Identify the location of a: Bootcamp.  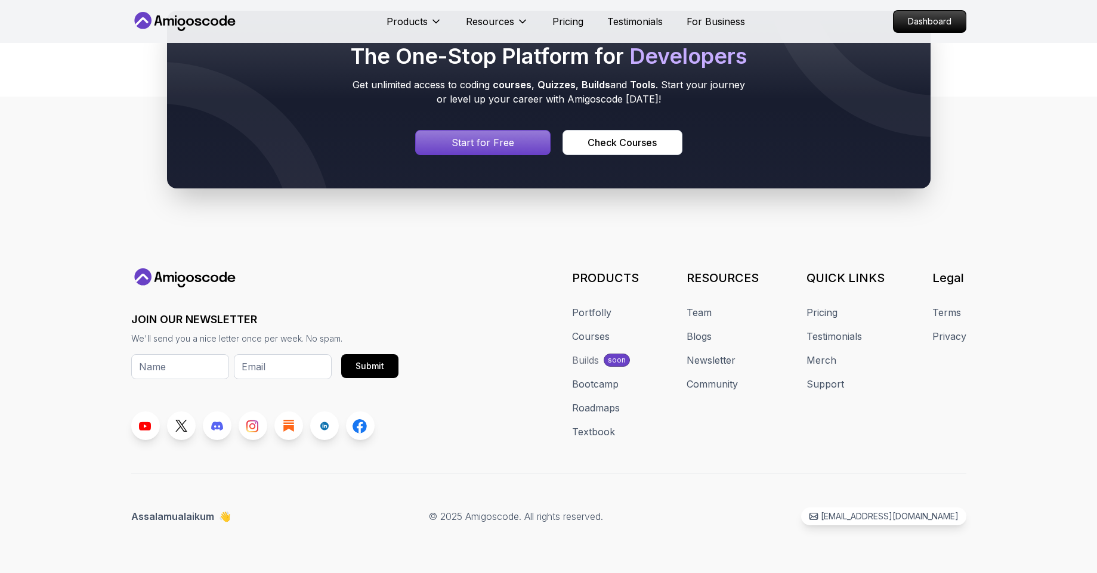
(595, 384).